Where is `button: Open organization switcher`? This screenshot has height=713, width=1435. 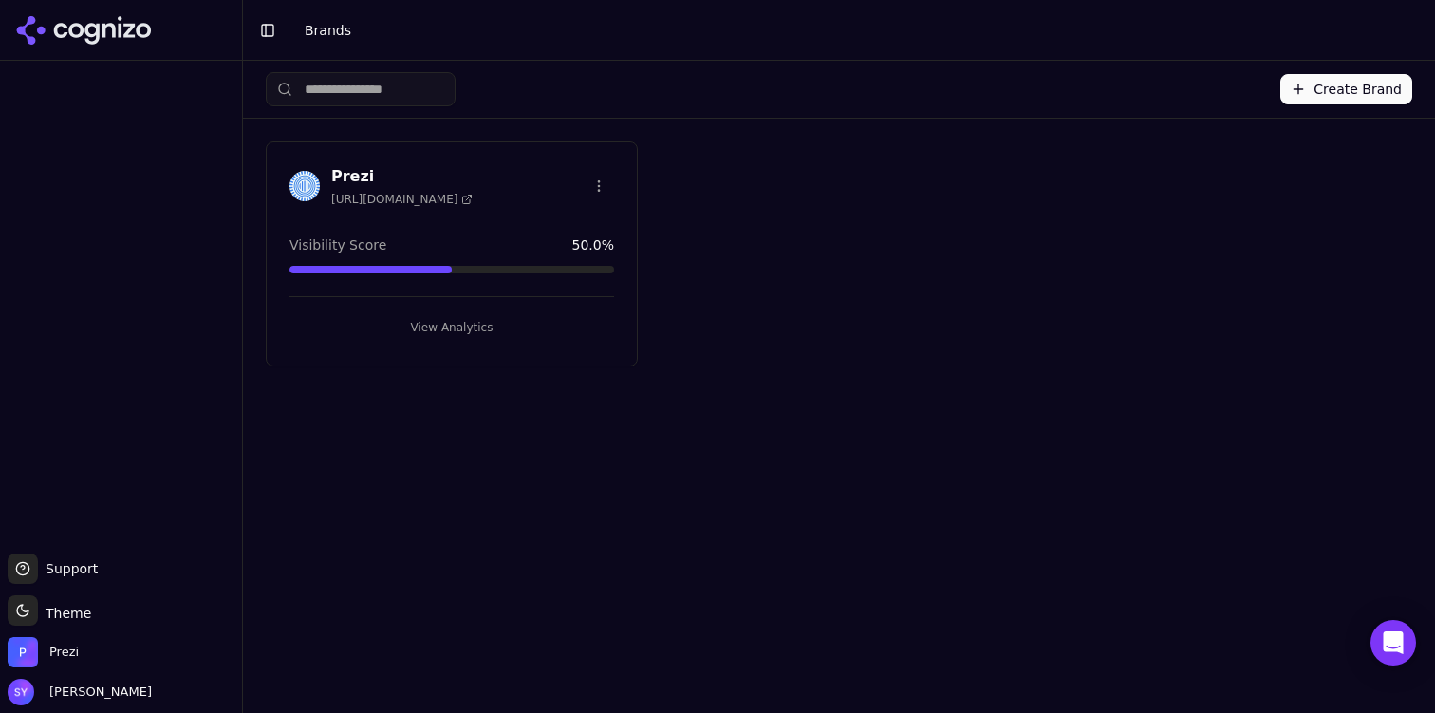
button: Open organization switcher is located at coordinates (43, 652).